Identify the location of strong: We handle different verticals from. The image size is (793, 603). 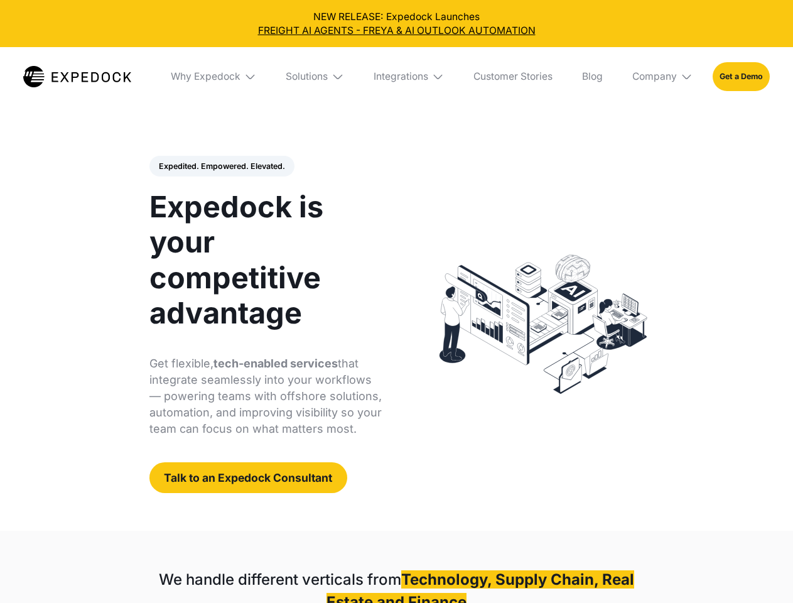
(280, 579).